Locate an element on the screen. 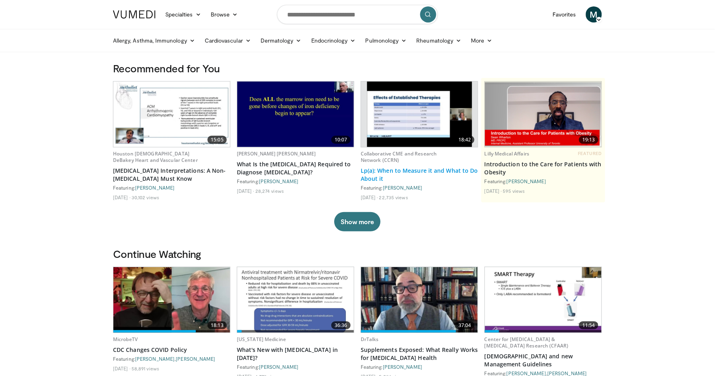 The height and width of the screenshot is (376, 715). span: 11:54 is located at coordinates (588, 326).